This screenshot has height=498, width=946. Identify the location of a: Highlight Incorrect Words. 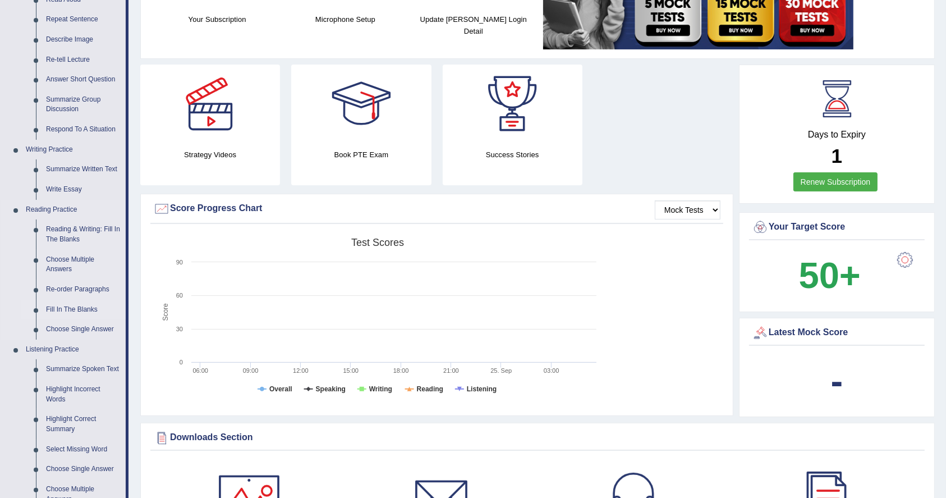
(83, 394).